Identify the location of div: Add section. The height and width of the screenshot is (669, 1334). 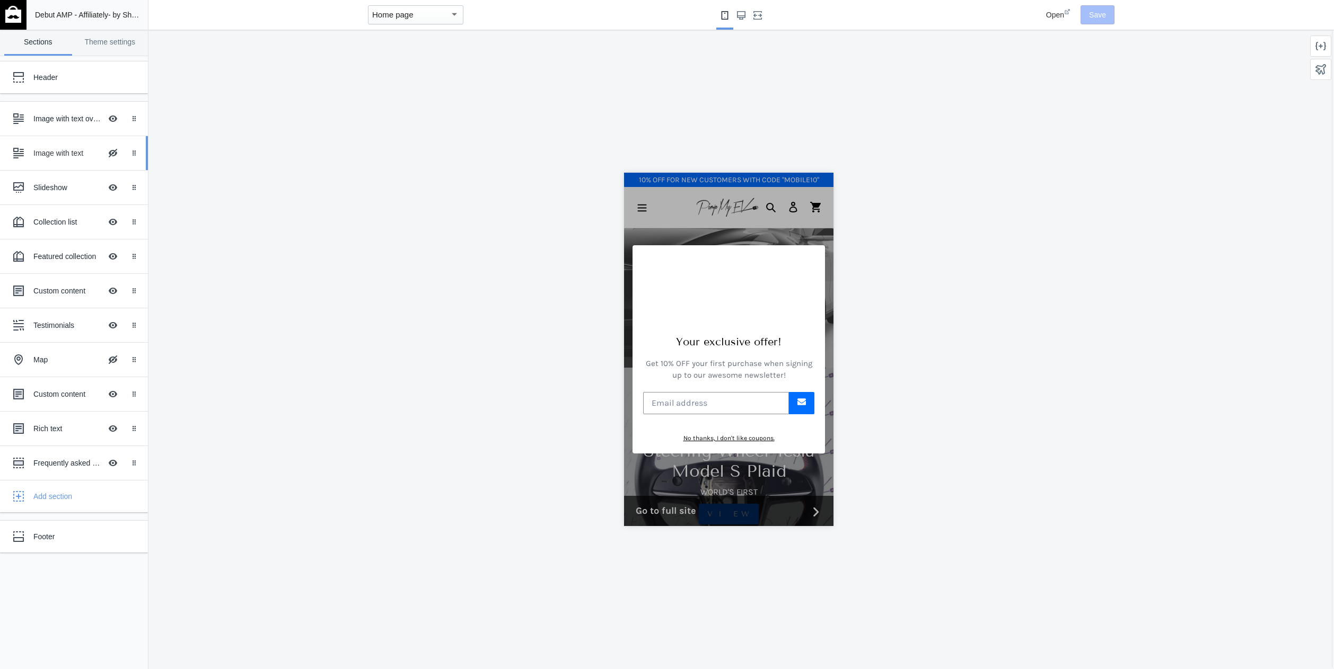
(86, 497).